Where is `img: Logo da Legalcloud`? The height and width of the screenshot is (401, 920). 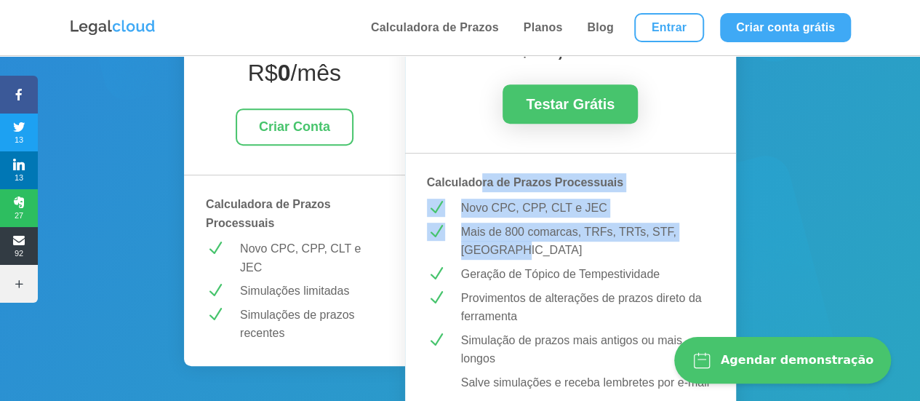
img: Logo da Legalcloud is located at coordinates (113, 28).